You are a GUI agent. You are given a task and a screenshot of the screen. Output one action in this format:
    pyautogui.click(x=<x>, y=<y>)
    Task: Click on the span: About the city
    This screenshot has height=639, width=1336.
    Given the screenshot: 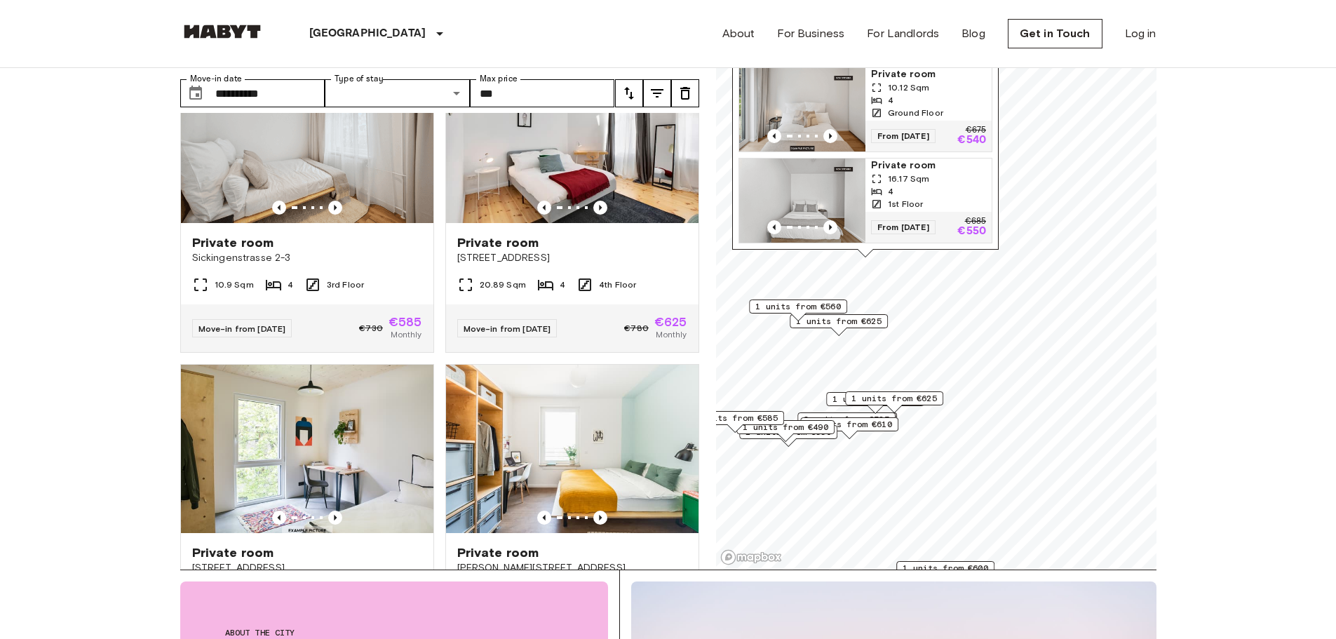 What is the action you would take?
    pyautogui.click(x=394, y=633)
    